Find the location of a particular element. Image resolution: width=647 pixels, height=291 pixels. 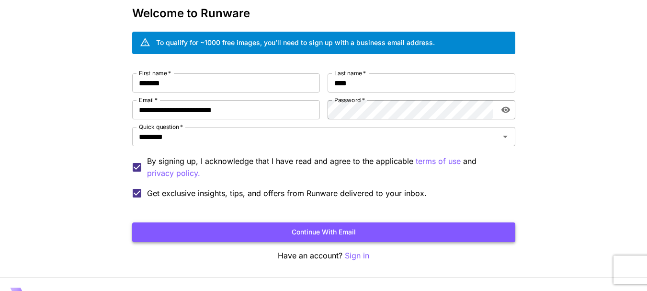

button: By signing up, I acknowledge that I have read and agree to the applicable and privacy policy. is located at coordinates (439, 161).